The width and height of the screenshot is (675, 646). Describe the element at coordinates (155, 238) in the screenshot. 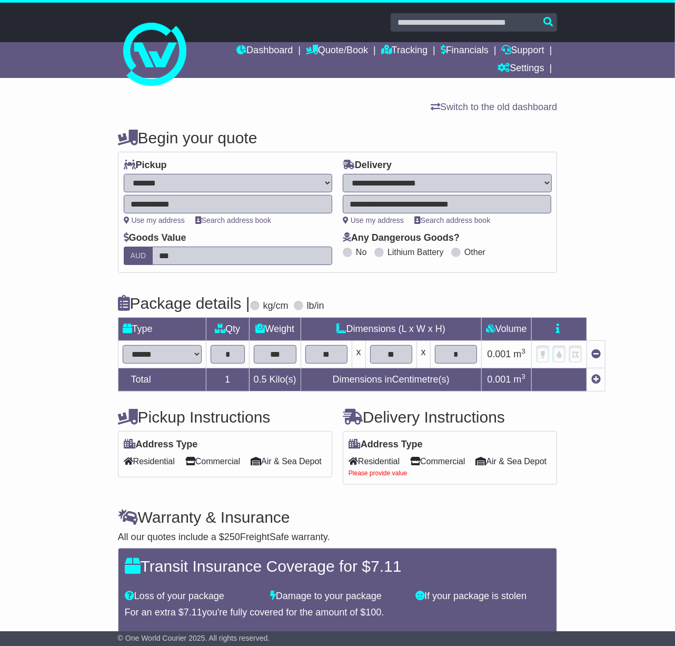

I see `label: Goods Value` at that location.